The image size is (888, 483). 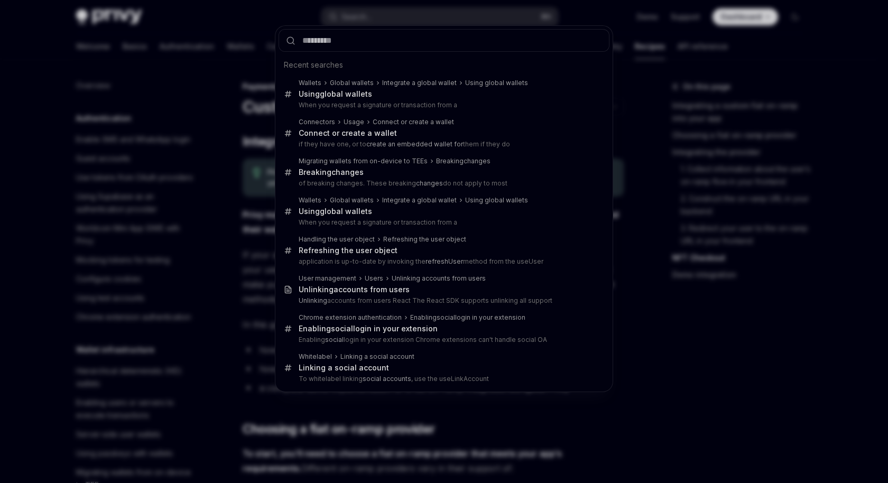 What do you see at coordinates (443, 340) in the screenshot?
I see `p: Enabling login in your extension Chrome extensions can't handle social OA` at bounding box center [443, 340].